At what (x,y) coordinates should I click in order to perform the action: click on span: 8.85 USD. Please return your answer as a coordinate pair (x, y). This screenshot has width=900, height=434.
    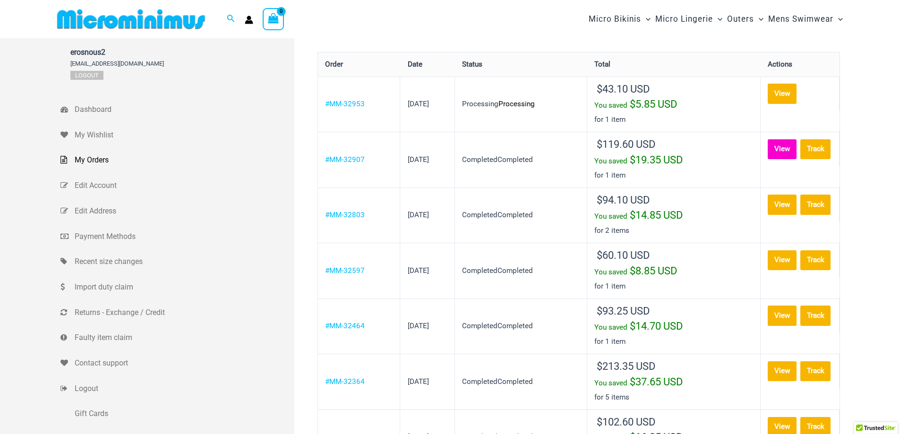
    Looking at the image, I should click on (654, 271).